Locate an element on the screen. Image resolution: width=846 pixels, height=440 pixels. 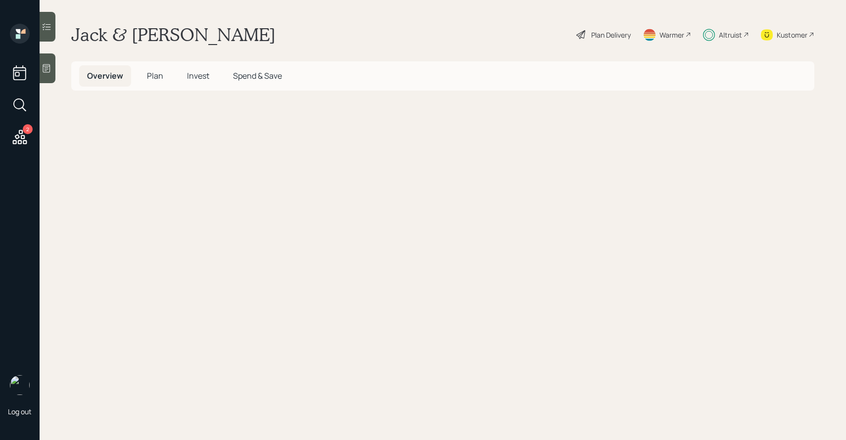
div: Kustomer is located at coordinates (792, 35).